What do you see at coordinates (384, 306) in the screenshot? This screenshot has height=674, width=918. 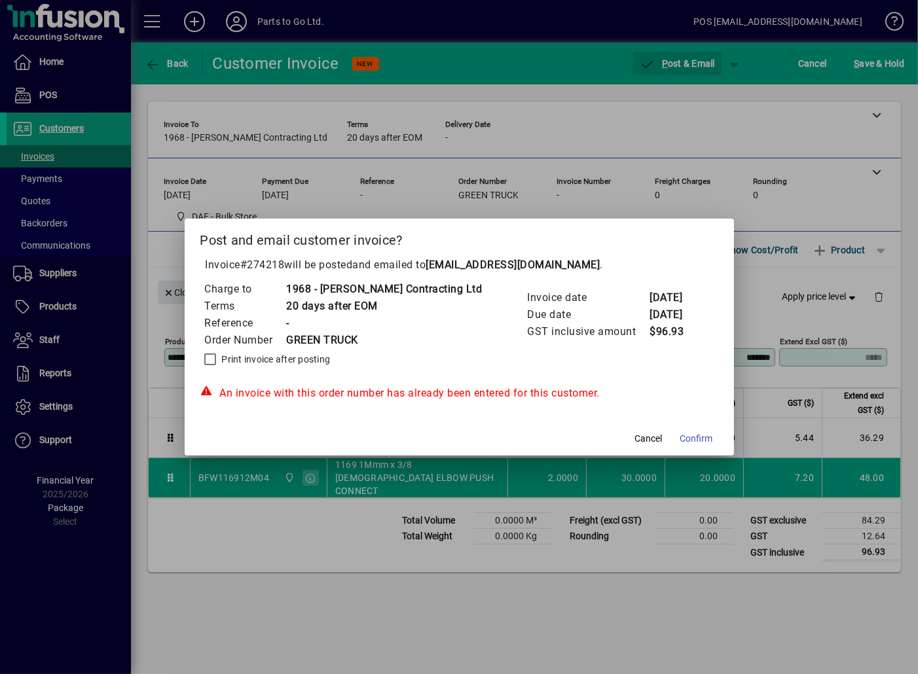 I see `td: 20 days after EOM` at bounding box center [384, 306].